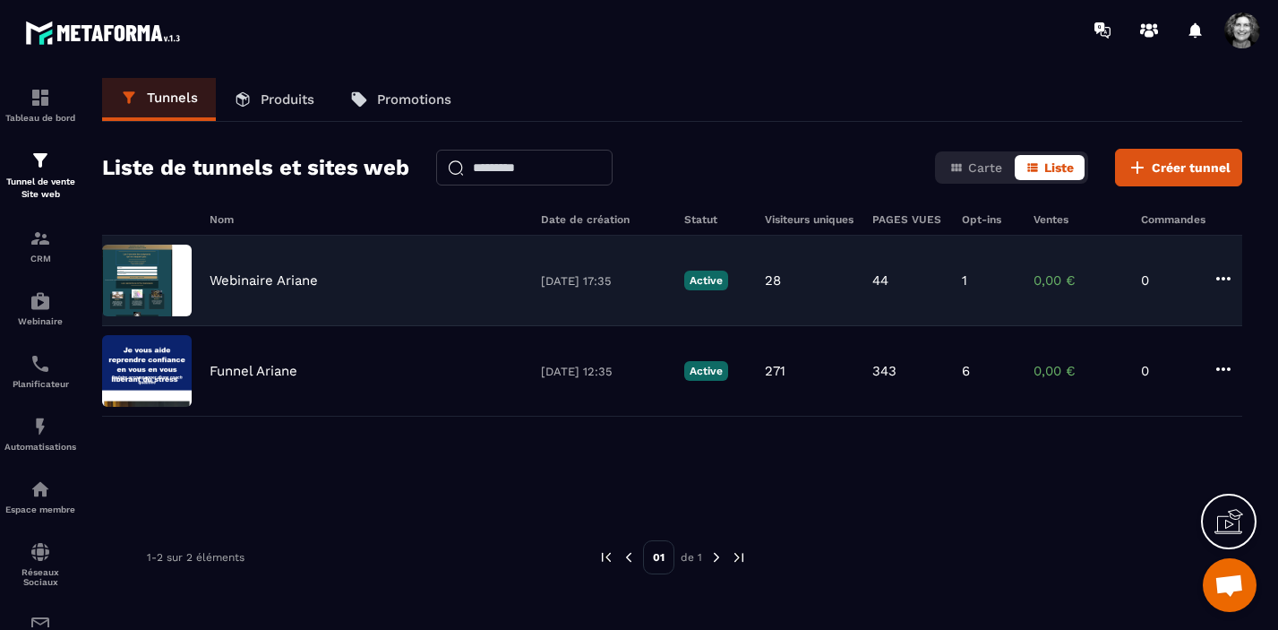  What do you see at coordinates (40, 577) in the screenshot?
I see `p: Réseaux Sociaux` at bounding box center [40, 577].